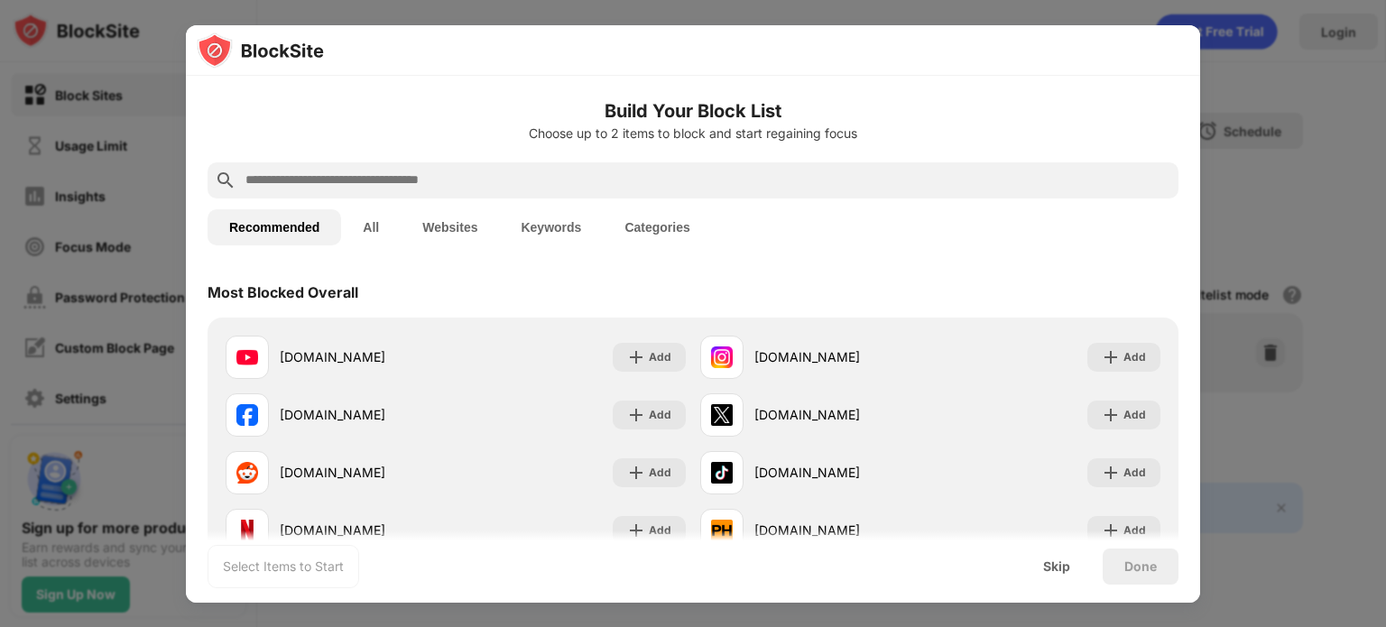 The width and height of the screenshot is (1386, 627). What do you see at coordinates (657, 227) in the screenshot?
I see `button: Categories` at bounding box center [657, 227].